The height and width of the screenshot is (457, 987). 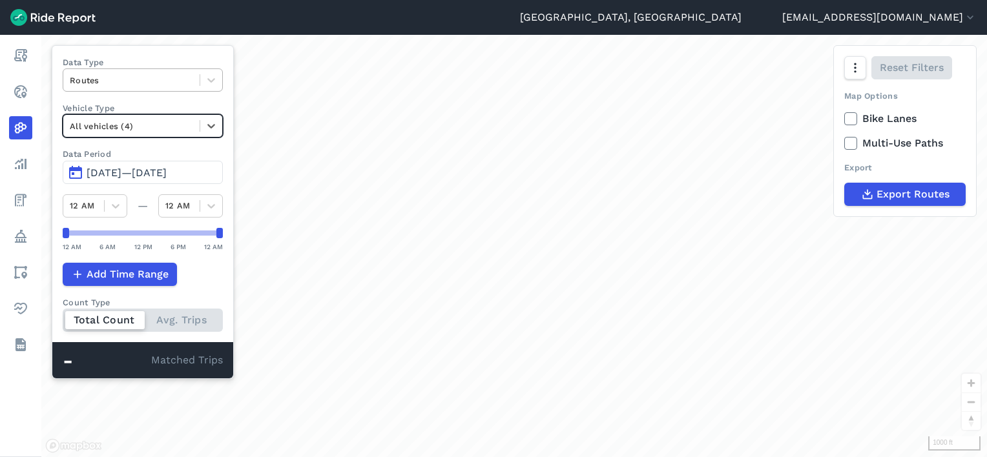 I want to click on span: Export Routes, so click(x=913, y=194).